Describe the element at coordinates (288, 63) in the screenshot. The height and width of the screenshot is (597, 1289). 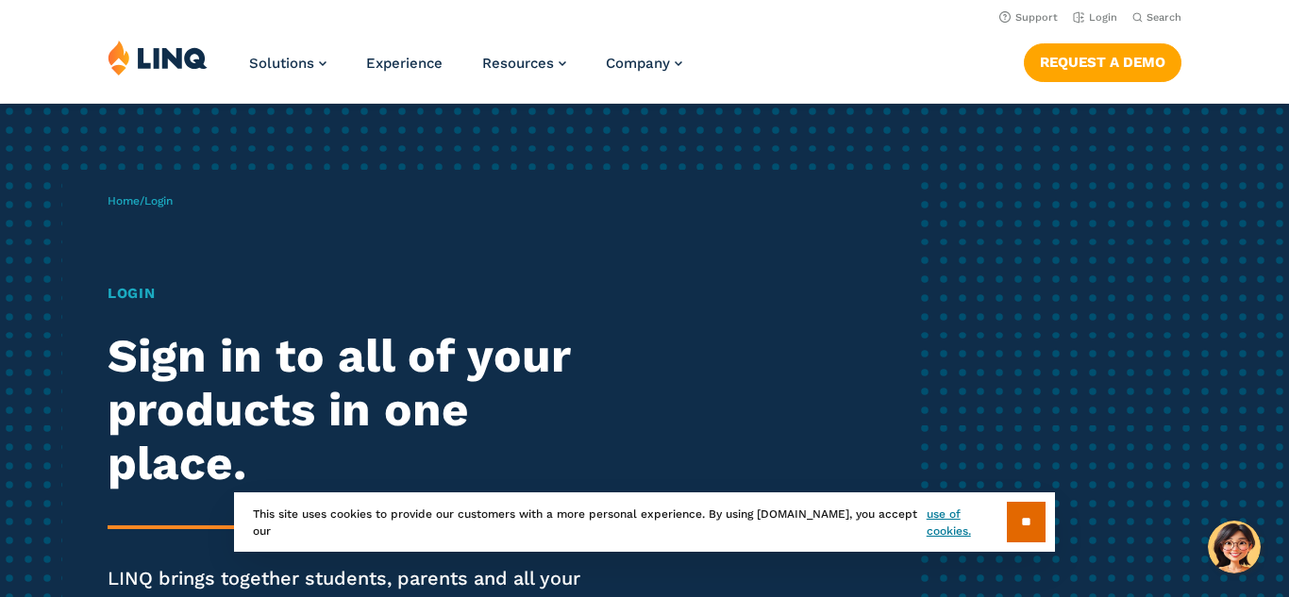
I see `a: Solutions` at that location.